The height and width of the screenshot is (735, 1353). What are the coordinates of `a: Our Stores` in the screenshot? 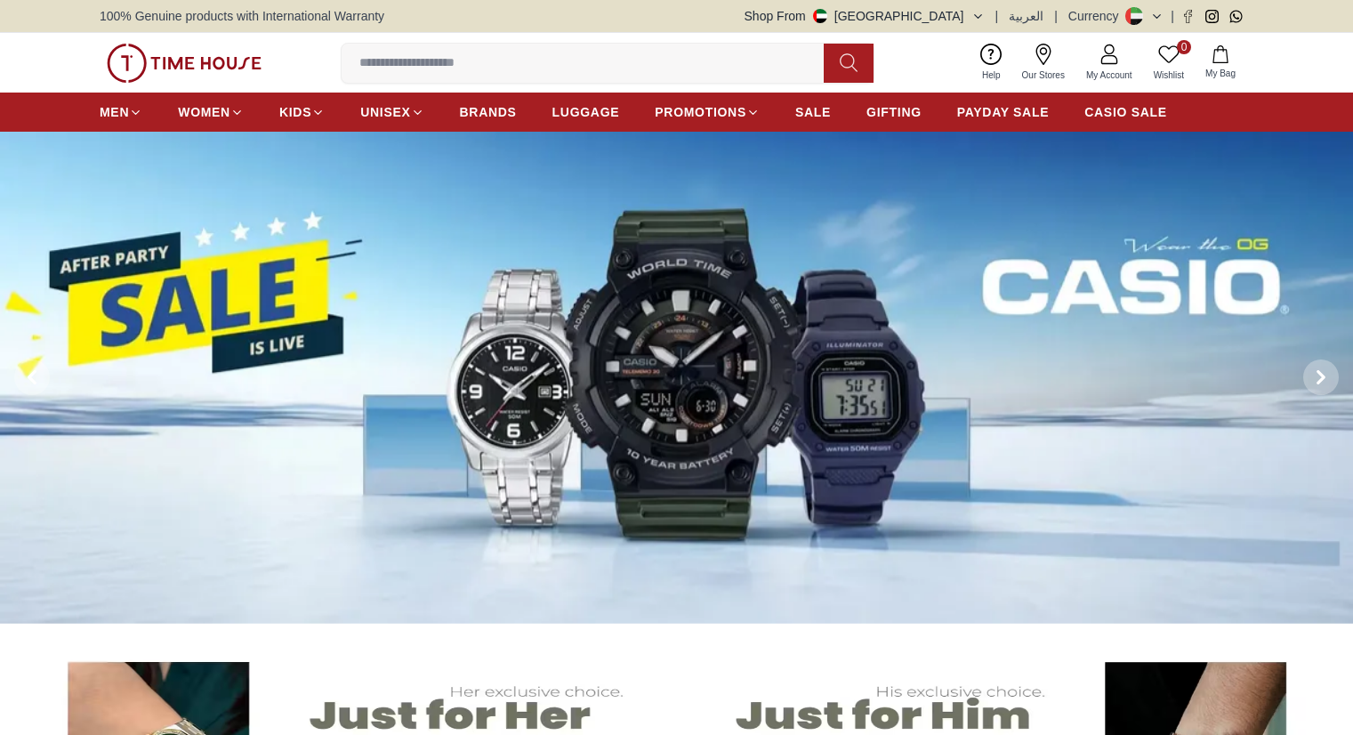 It's located at (1043, 62).